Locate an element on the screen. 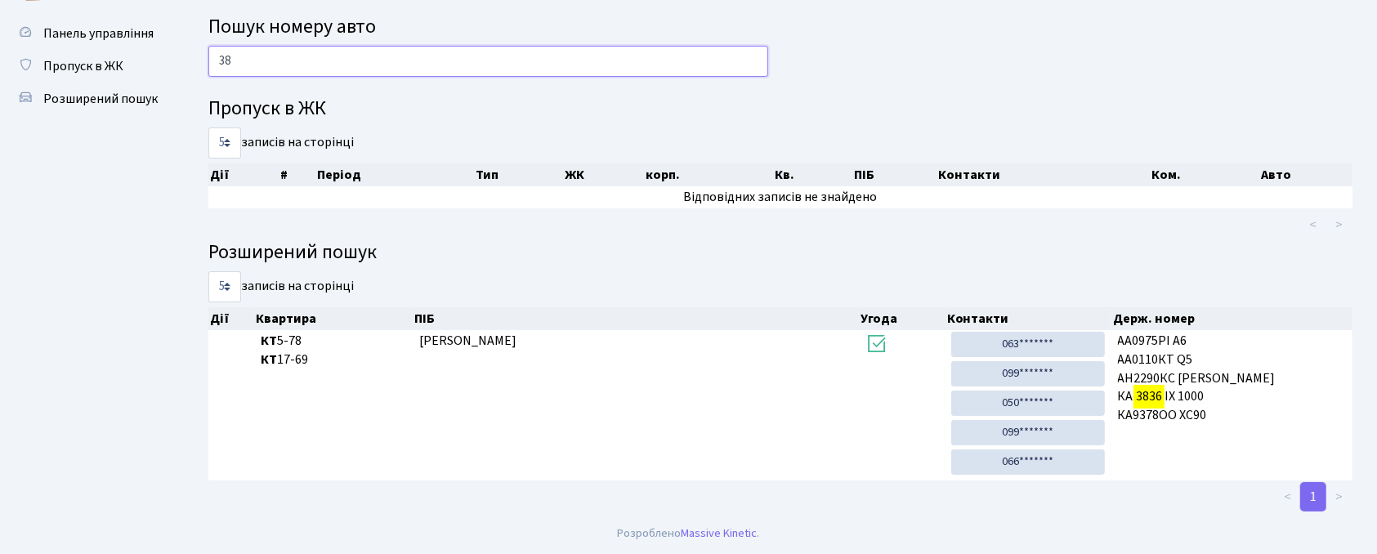 The width and height of the screenshot is (1377, 554). th: Ком. is located at coordinates (1205, 175).